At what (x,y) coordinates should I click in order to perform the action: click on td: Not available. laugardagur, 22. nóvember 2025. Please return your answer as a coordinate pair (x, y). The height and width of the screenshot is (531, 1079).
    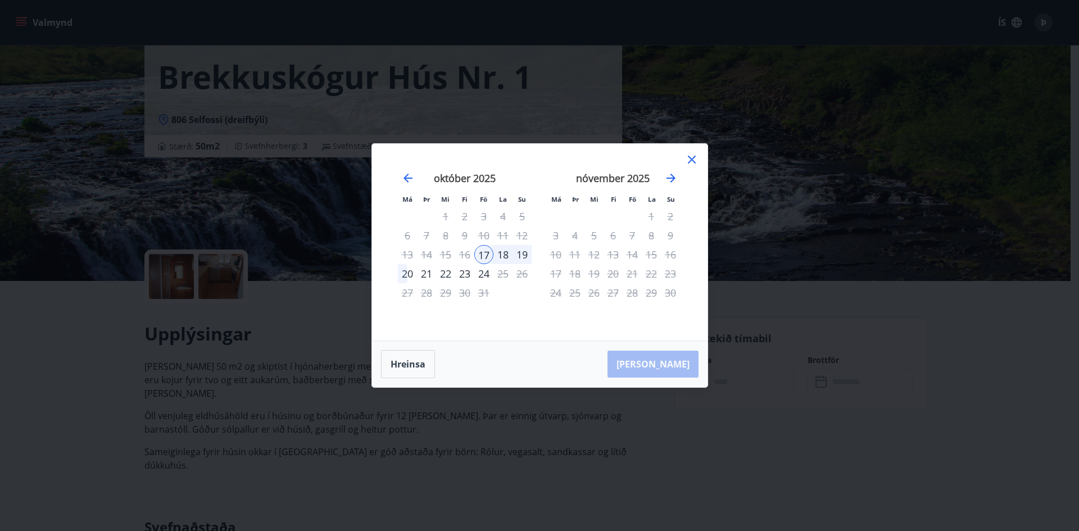
    Looking at the image, I should click on (652, 274).